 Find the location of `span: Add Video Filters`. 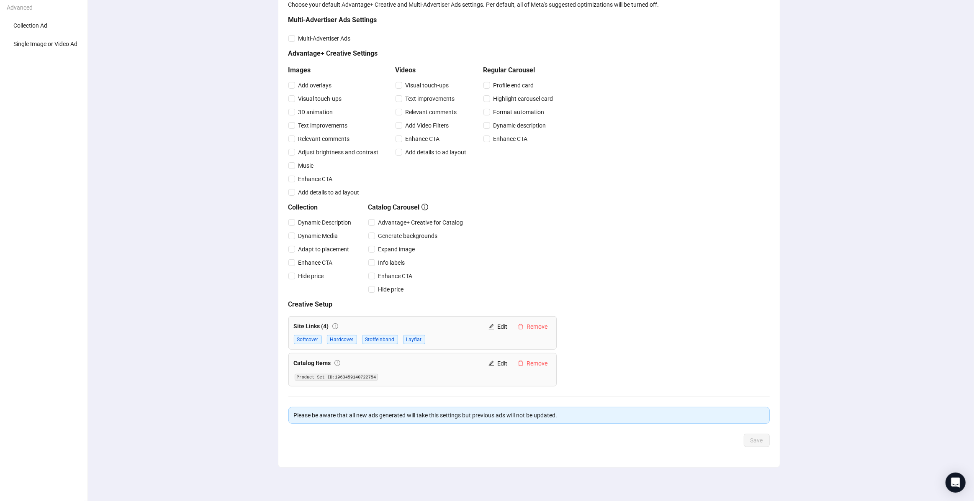

span: Add Video Filters is located at coordinates (427, 126).